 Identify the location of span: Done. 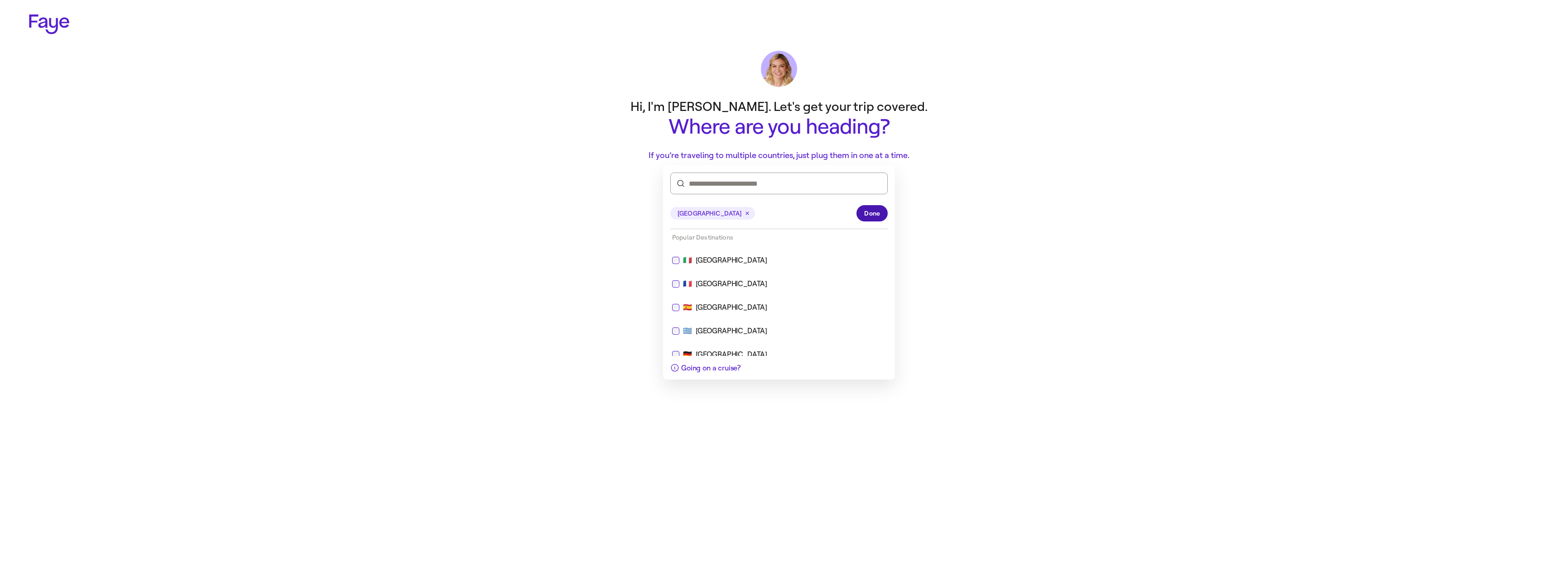
(872, 213).